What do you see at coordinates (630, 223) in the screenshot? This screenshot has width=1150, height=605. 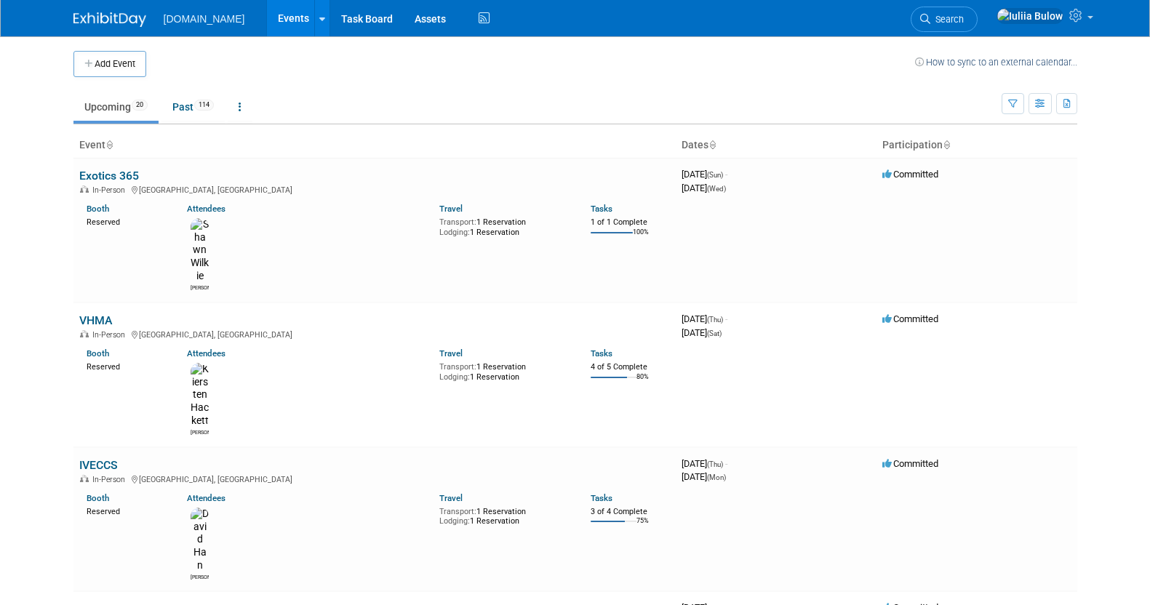 I see `div: 1 of 1 Complete` at bounding box center [630, 223].